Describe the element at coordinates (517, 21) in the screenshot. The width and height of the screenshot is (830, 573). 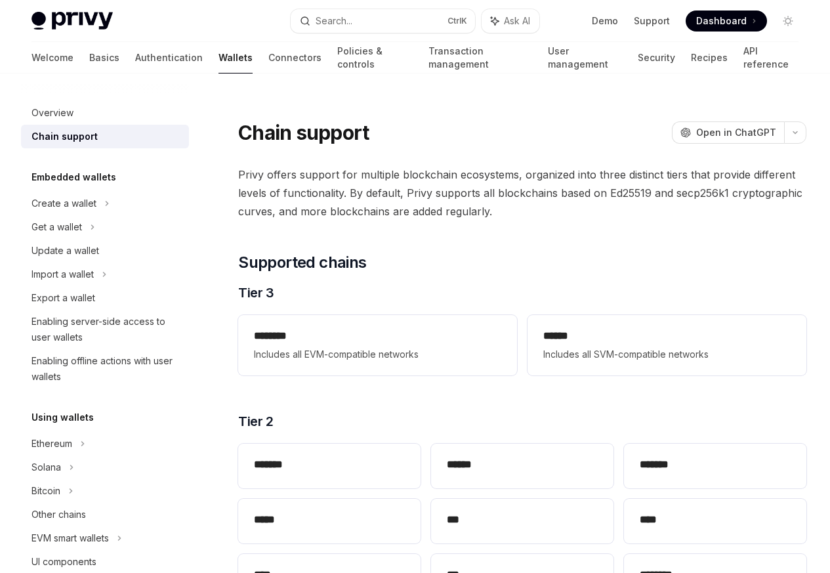
I see `span: Ask AI` at that location.